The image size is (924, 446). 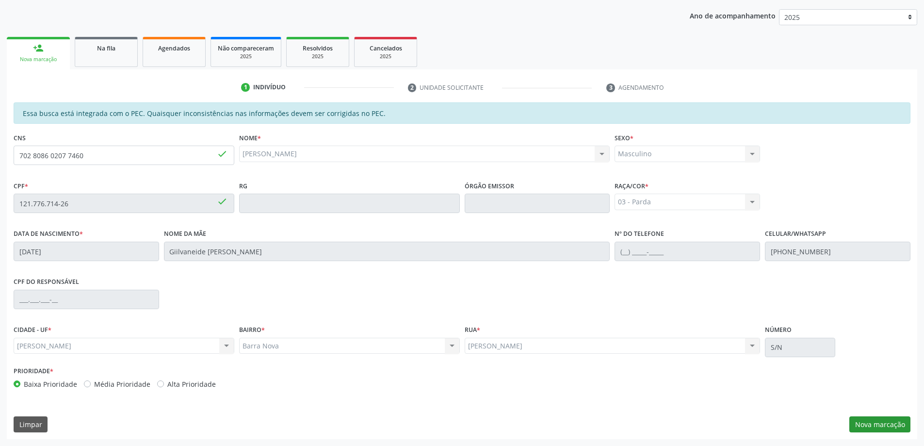 I want to click on label: Nome, so click(x=250, y=138).